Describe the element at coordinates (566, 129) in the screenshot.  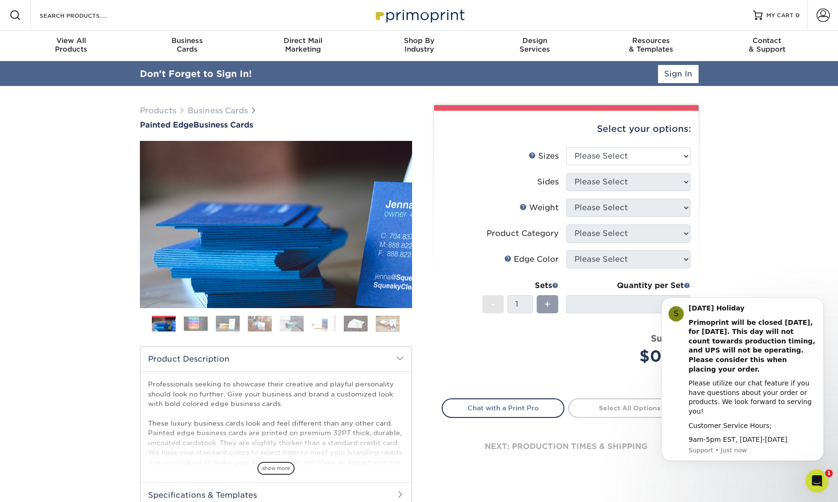
I see `div: Select your options:` at that location.